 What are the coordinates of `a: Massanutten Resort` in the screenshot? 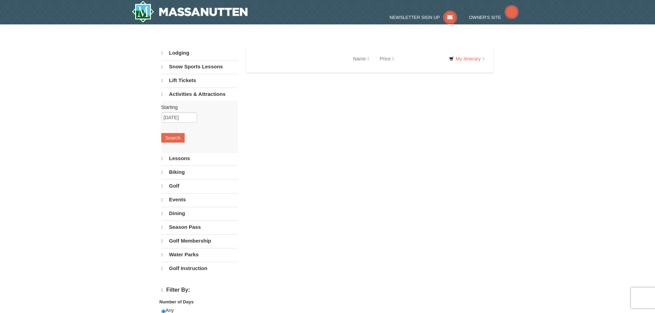 It's located at (190, 12).